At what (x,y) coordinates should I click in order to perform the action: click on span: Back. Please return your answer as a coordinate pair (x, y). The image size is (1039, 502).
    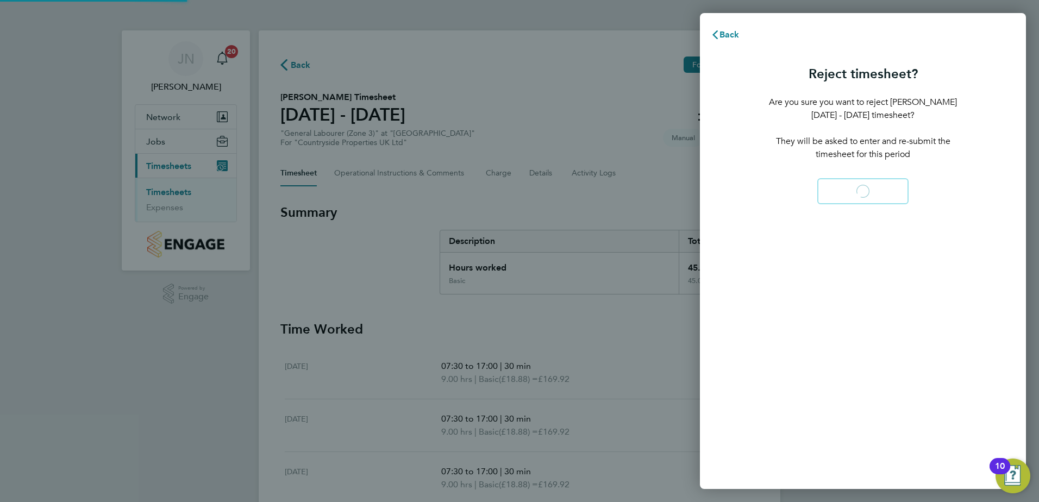
    Looking at the image, I should click on (729, 34).